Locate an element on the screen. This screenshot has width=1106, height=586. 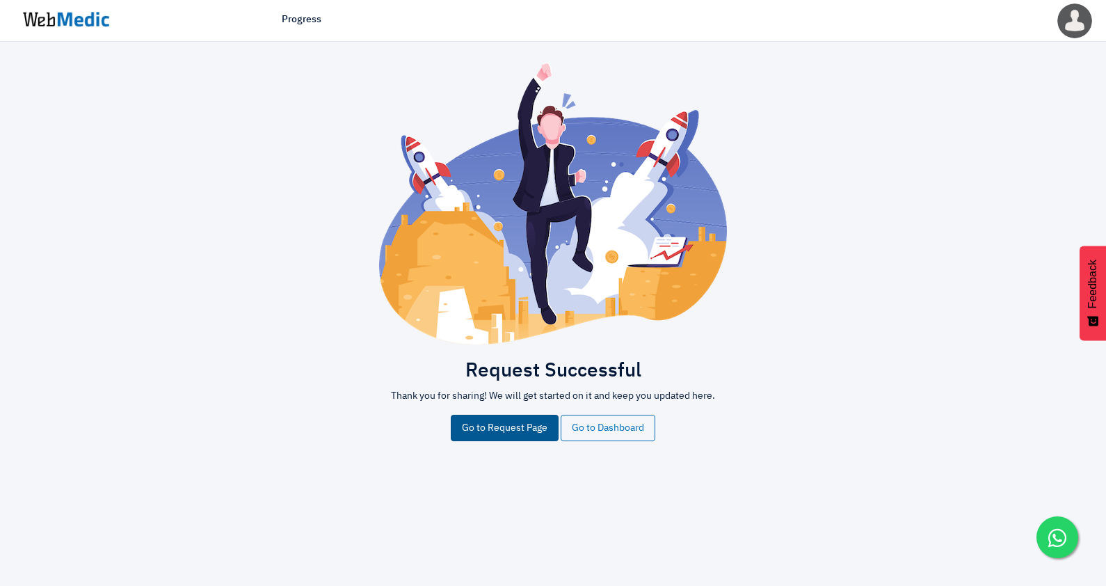
a: Go to Dashboard is located at coordinates (608, 428).